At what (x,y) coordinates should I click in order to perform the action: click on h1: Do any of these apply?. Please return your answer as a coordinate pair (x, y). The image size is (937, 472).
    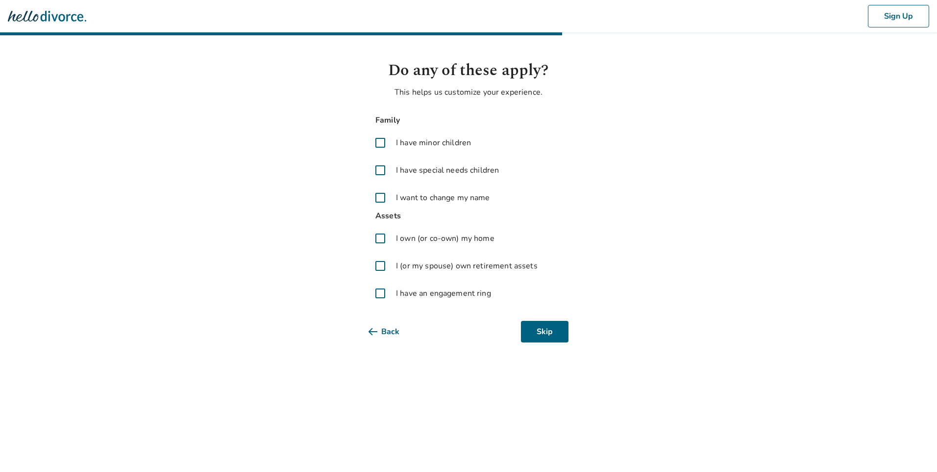
    Looking at the image, I should click on (469, 71).